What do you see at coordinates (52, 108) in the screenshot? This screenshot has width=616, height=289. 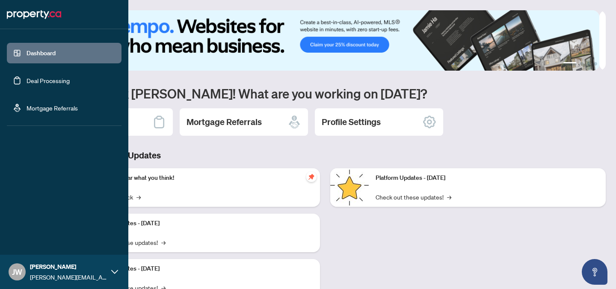 I see `a: Mortgage Referrals` at bounding box center [52, 108].